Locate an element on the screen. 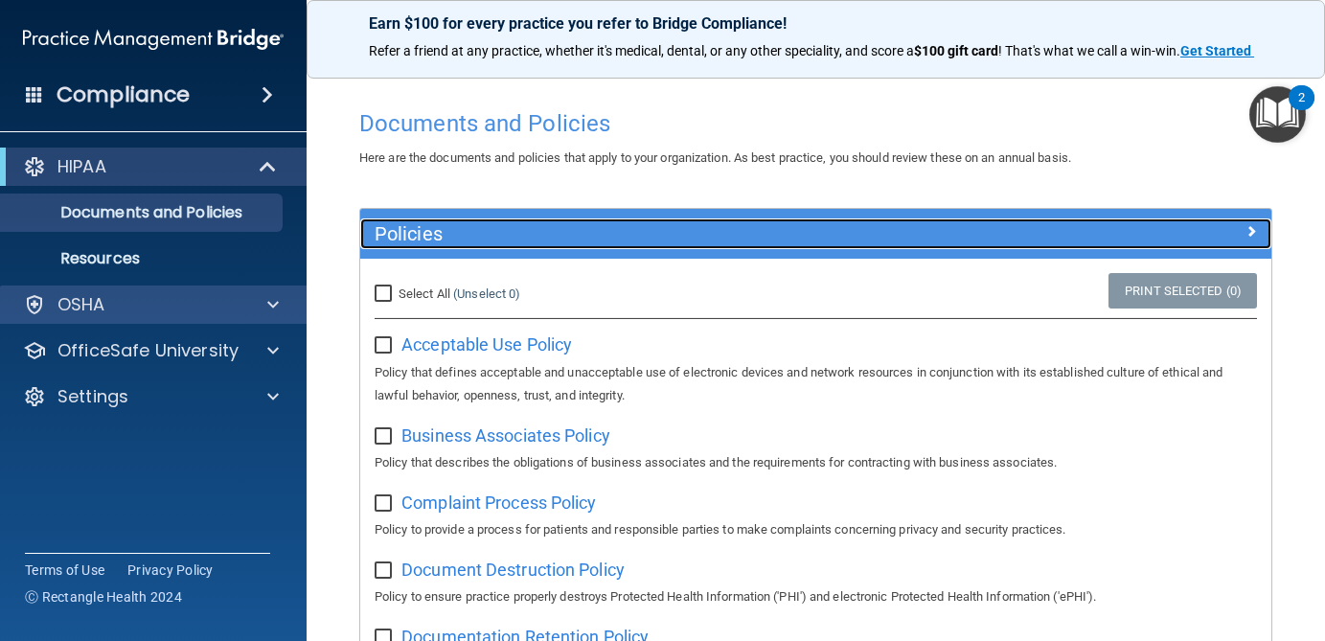 The height and width of the screenshot is (641, 1325). a: (Unselect 0) is located at coordinates (487, 293).